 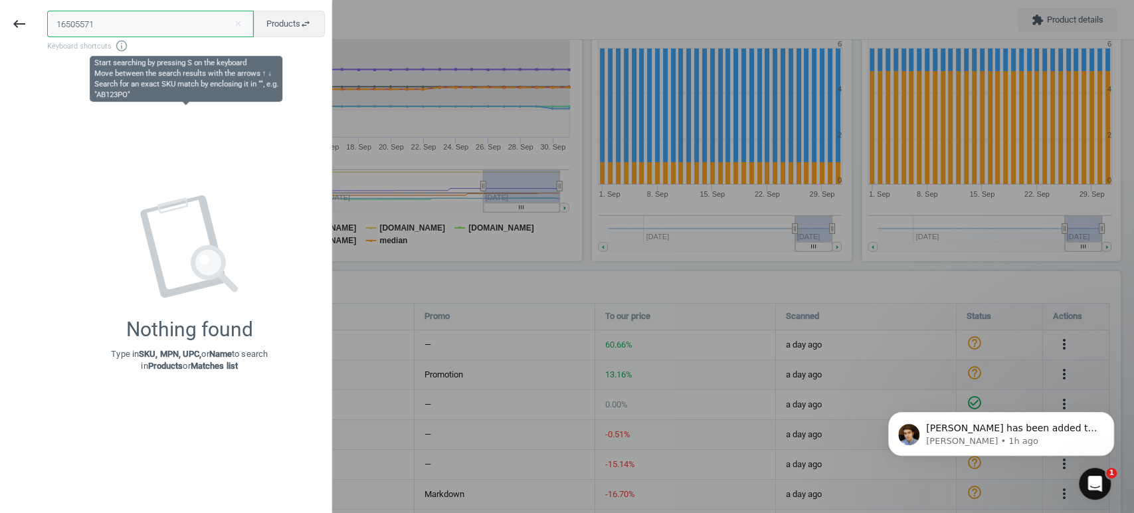 I want to click on i: keyboard_backspace, so click(x=19, y=24).